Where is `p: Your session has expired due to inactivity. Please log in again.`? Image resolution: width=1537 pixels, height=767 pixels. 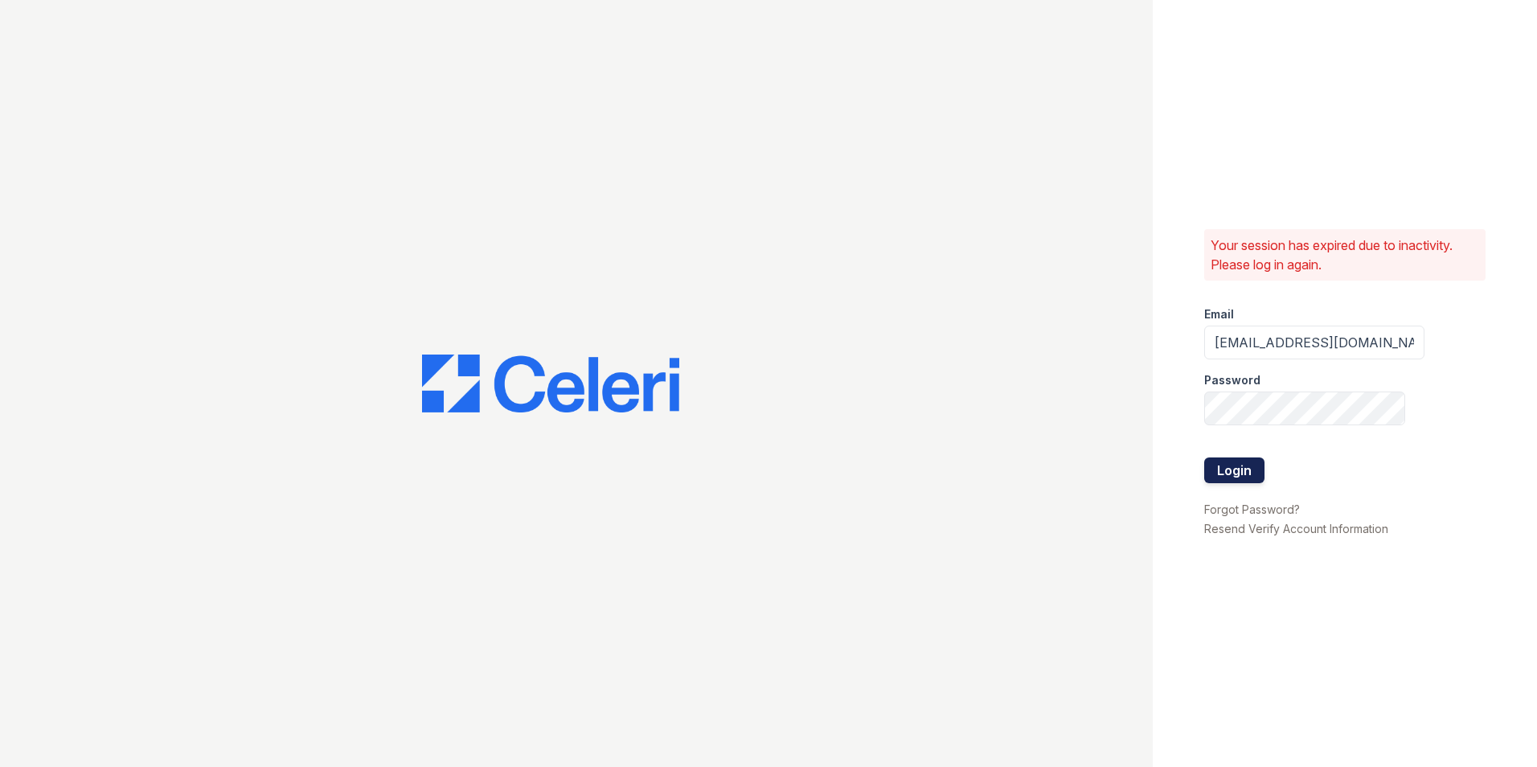
p: Your session has expired due to inactivity. Please log in again. is located at coordinates (1345, 255).